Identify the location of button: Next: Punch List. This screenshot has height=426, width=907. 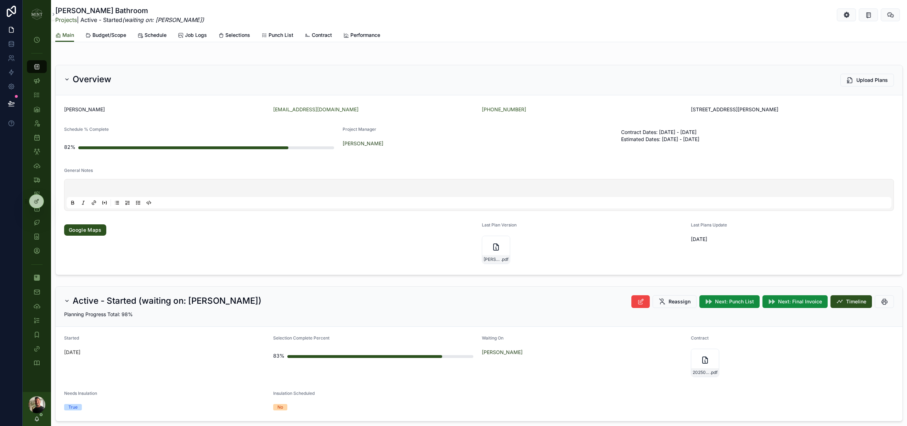
(730, 302).